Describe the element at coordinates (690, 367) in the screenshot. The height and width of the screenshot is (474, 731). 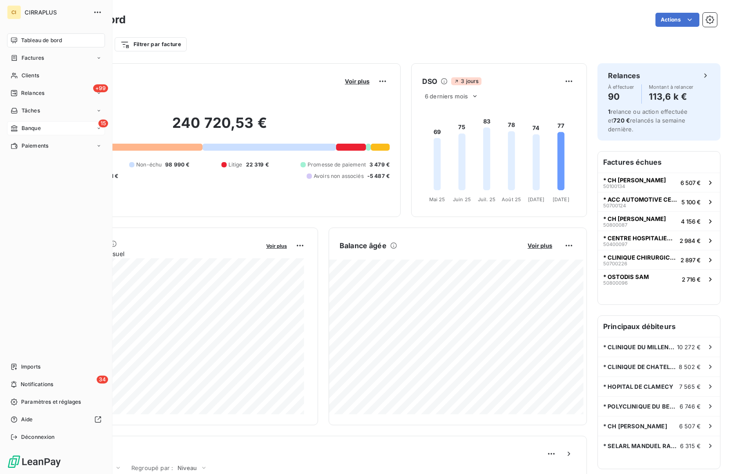
I see `span: 8 502 €` at that location.